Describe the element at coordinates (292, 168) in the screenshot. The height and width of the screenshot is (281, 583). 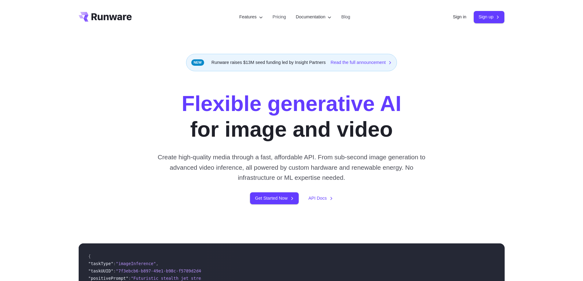
I see `p: Create high-quality media through a fast, affordable API. From sub-second image generation to adv...` at that location.